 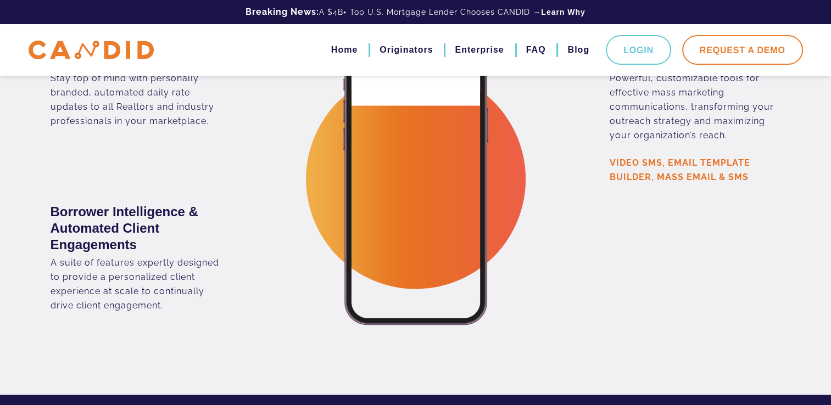 I want to click on div: Stay top of mind with personally branded, automated daily rate updates to all Realtors and indust..., so click(x=136, y=100).